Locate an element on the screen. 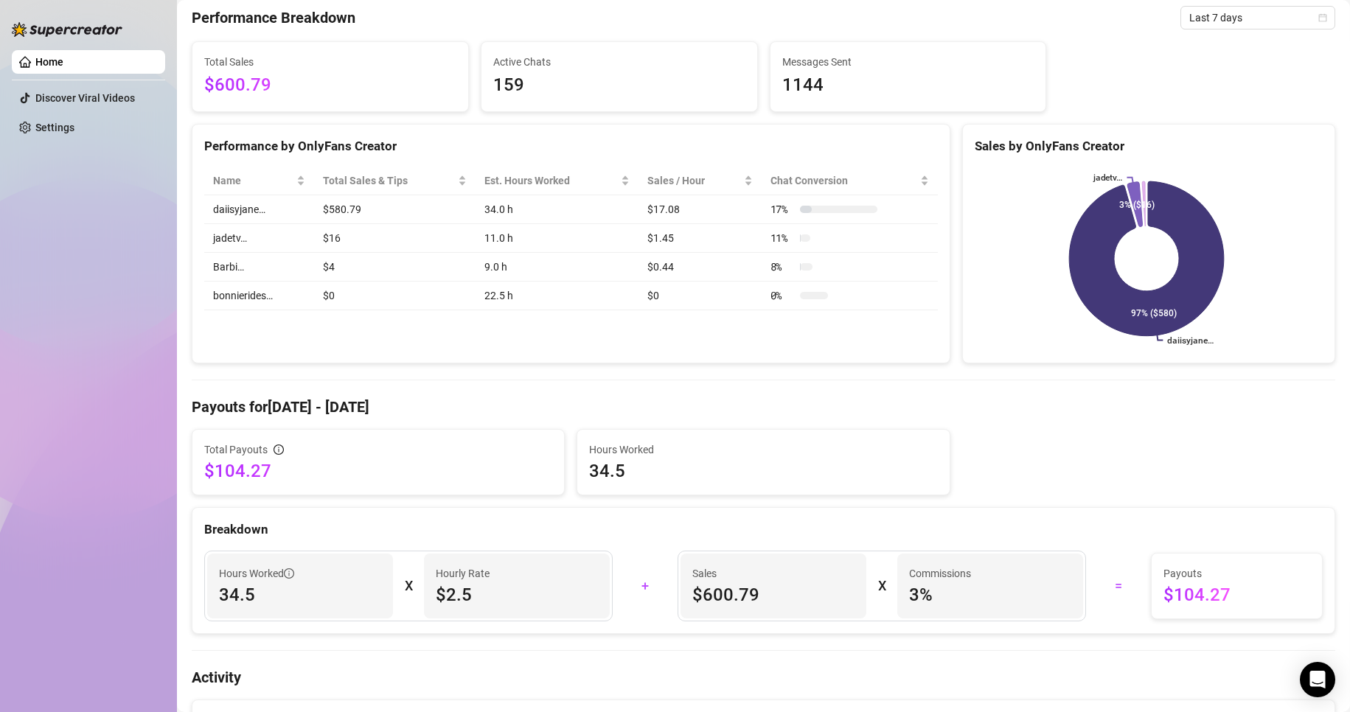  span: 0 % is located at coordinates (782, 296).